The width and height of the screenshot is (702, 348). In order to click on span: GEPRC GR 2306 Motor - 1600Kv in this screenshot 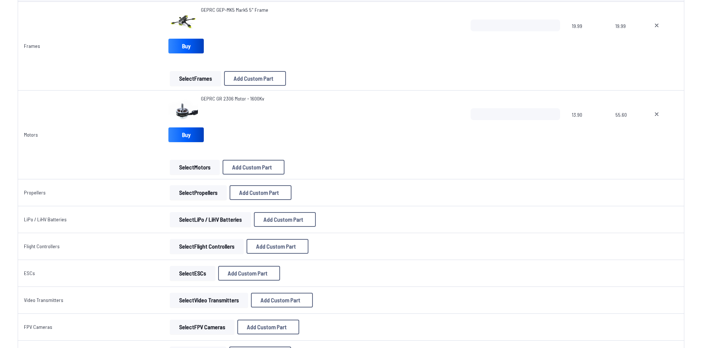, I will do `click(232, 98)`.